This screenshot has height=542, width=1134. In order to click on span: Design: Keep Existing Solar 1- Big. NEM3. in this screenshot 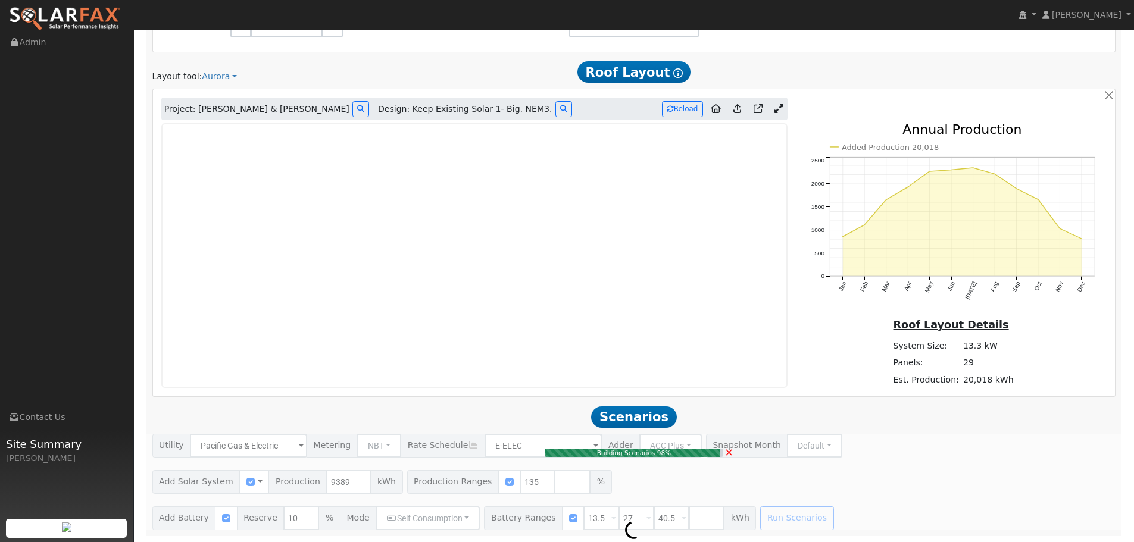, I will do `click(465, 109)`.